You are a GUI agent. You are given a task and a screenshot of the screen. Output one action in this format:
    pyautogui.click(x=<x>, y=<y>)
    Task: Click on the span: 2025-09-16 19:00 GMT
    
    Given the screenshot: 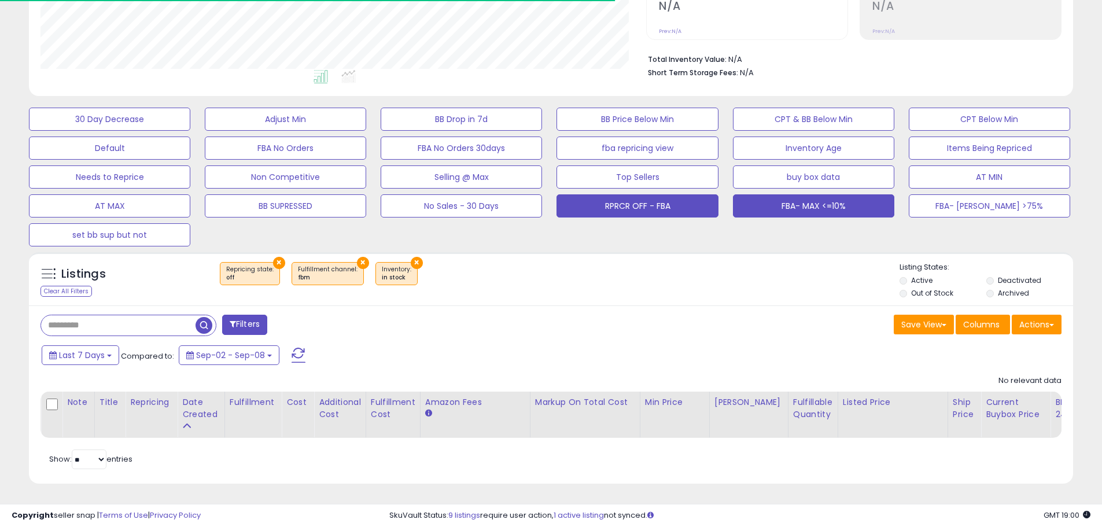 What is the action you would take?
    pyautogui.click(x=1066, y=515)
    